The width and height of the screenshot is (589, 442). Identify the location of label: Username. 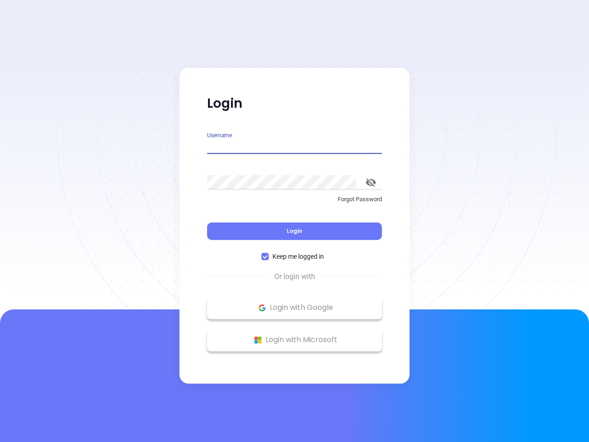
(220, 135).